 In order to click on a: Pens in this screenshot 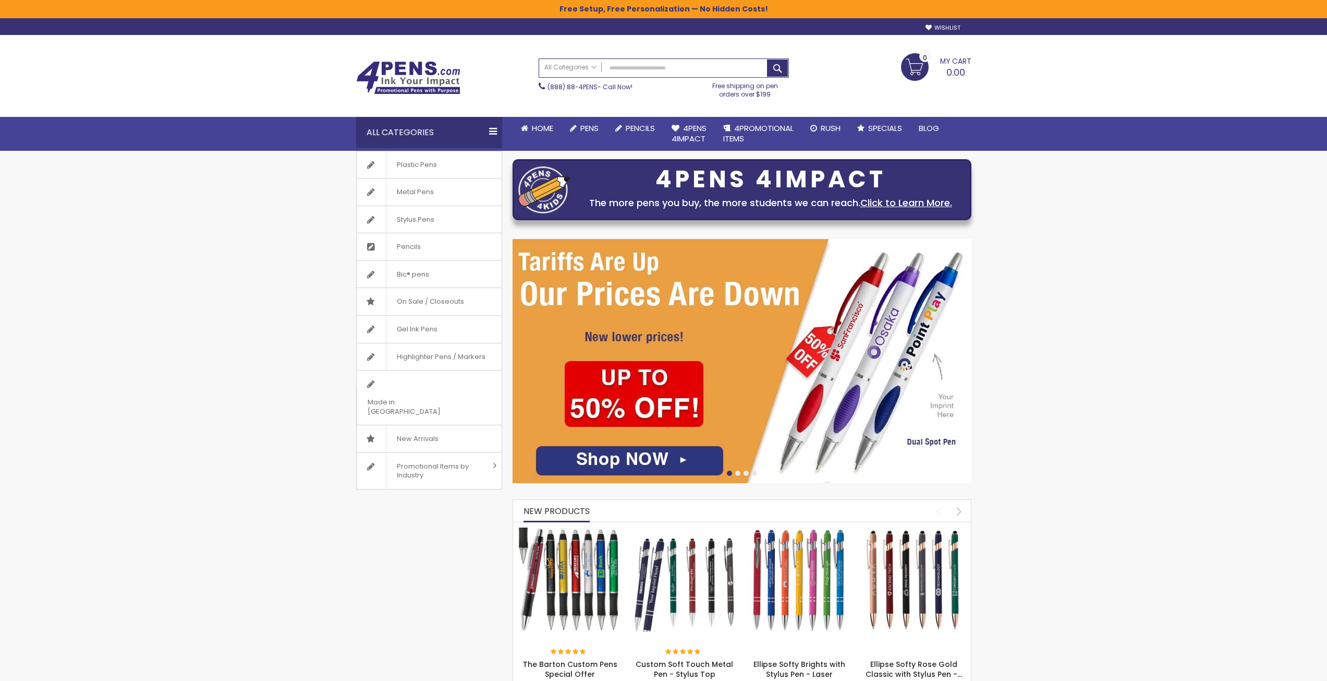, I will do `click(584, 128)`.